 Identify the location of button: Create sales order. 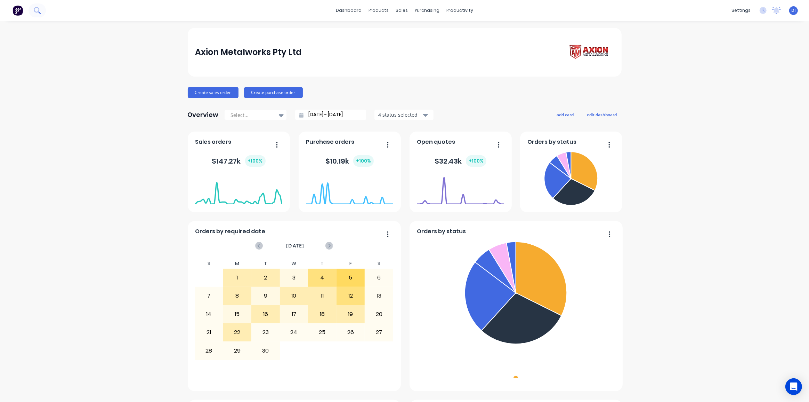
(213, 92).